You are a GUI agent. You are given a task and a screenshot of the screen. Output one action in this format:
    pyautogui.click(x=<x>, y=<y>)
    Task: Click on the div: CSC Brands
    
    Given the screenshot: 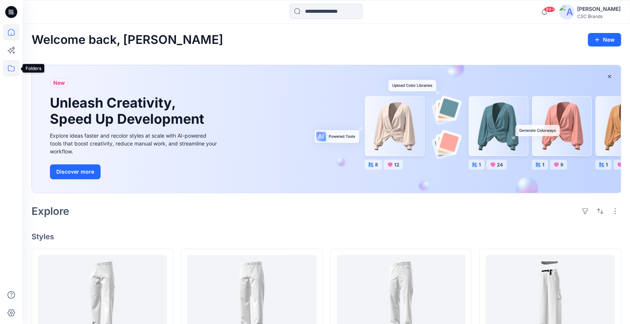 What is the action you would take?
    pyautogui.click(x=599, y=16)
    